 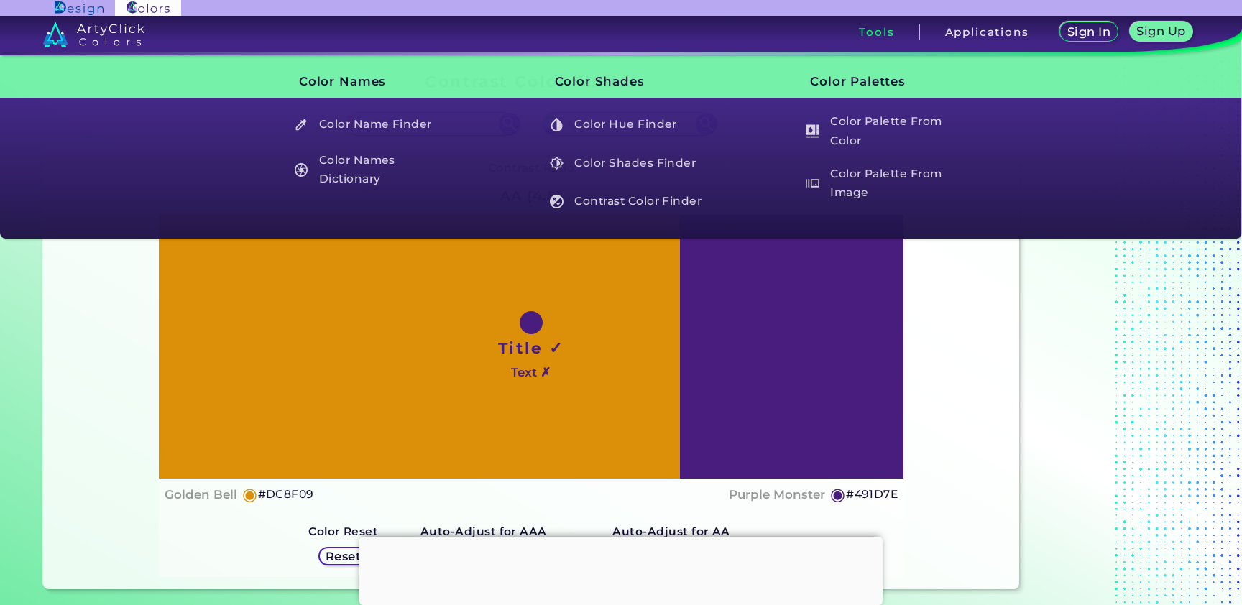 I want to click on a: Sign In, so click(x=1089, y=32).